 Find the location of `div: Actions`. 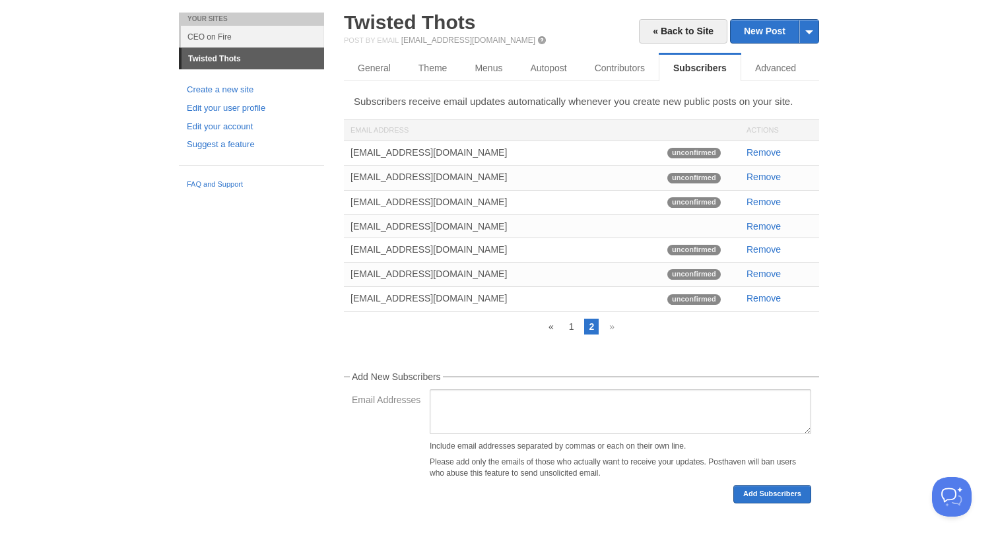

div: Actions is located at coordinates (780, 130).